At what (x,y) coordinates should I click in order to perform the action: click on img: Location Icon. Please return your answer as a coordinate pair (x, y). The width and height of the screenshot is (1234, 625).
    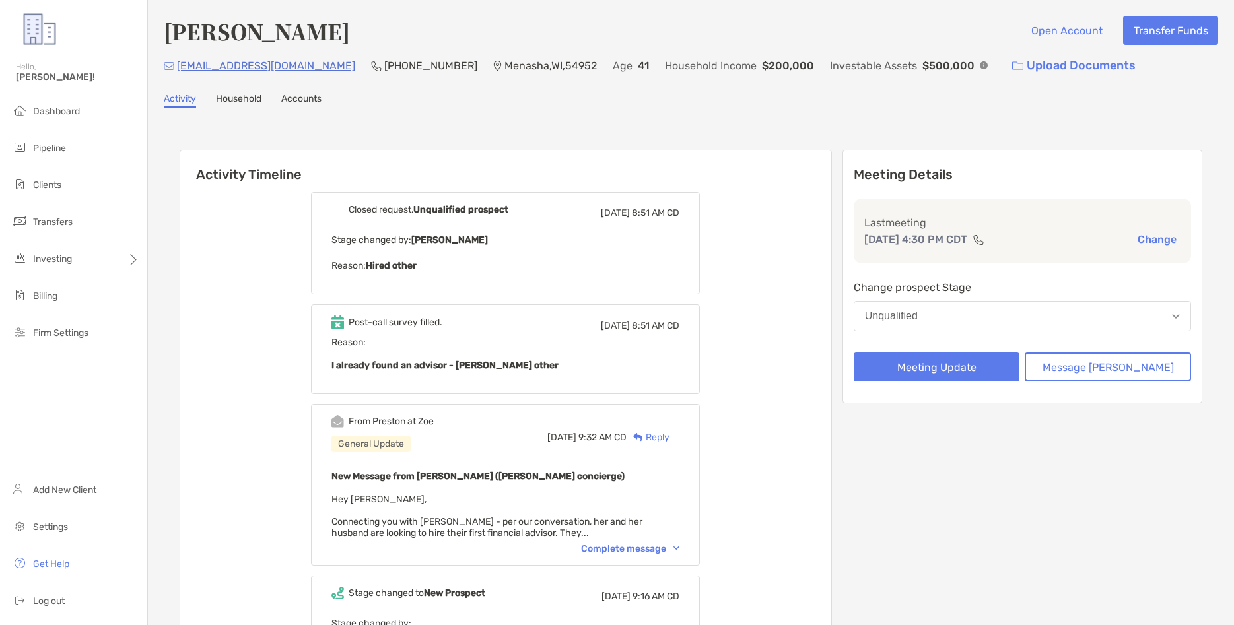
    Looking at the image, I should click on (497, 66).